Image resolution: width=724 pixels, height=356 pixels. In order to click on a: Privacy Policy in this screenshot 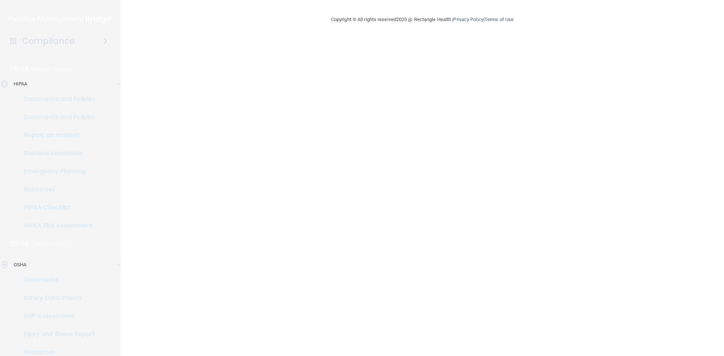, I will do `click(468, 19)`.